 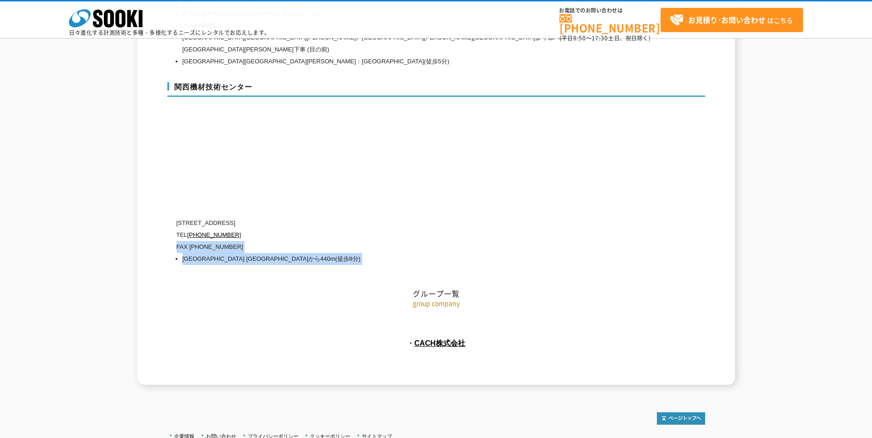 What do you see at coordinates (436, 303) in the screenshot?
I see `p: group company` at bounding box center [436, 303].